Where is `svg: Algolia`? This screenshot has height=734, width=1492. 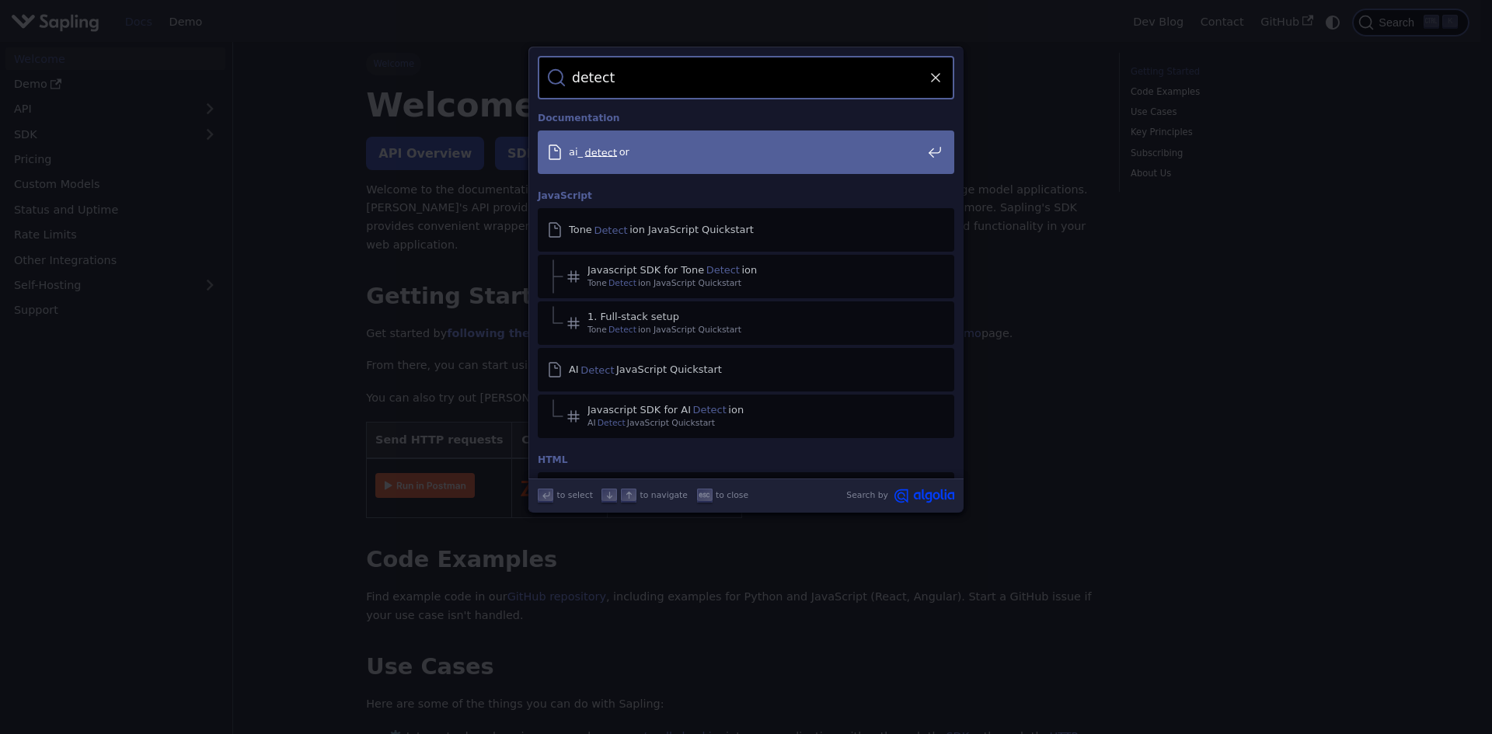
svg: Algolia is located at coordinates (924, 496).